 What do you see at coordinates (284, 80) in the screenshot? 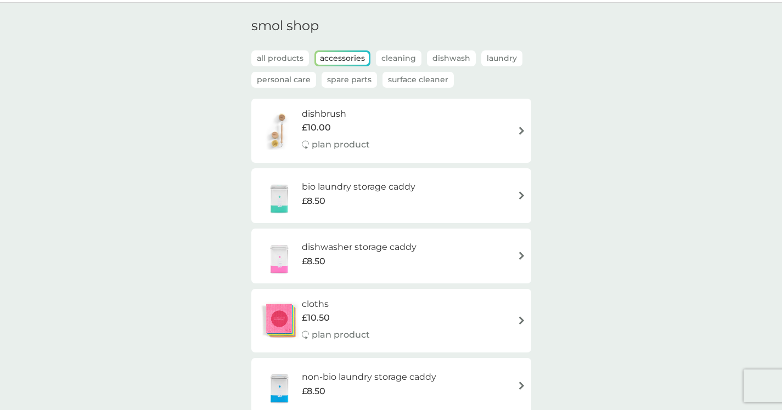
I see `p: Personal Care` at bounding box center [284, 80].